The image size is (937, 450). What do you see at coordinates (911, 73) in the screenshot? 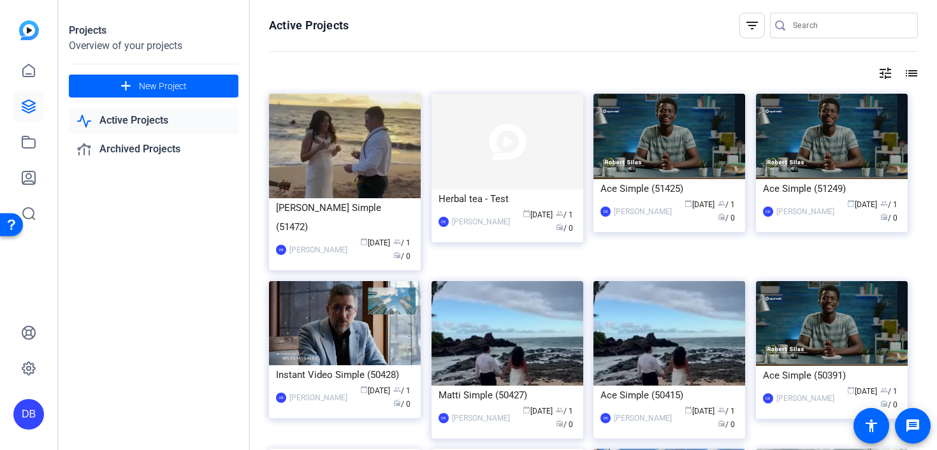
I see `mat-icon: list` at bounding box center [911, 73].